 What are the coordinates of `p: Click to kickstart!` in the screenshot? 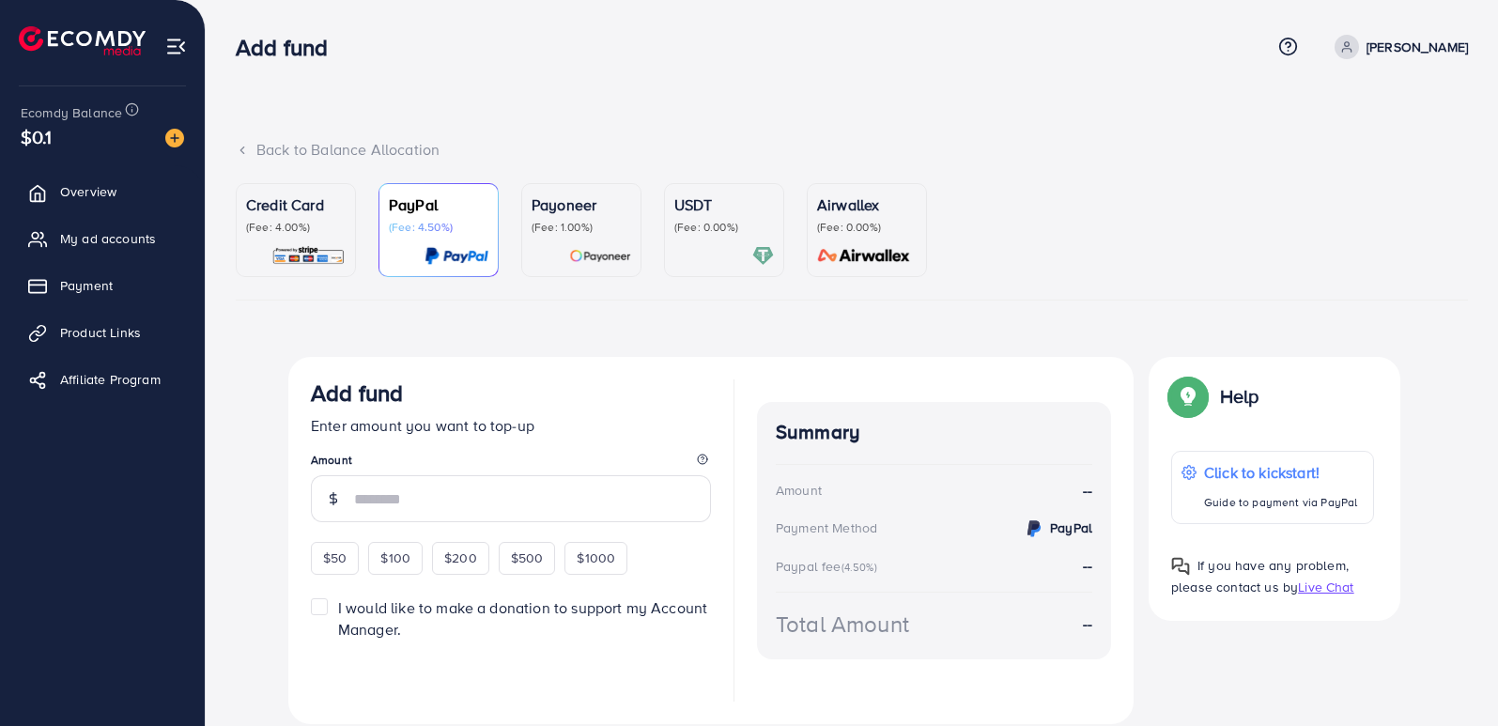 It's located at (1280, 472).